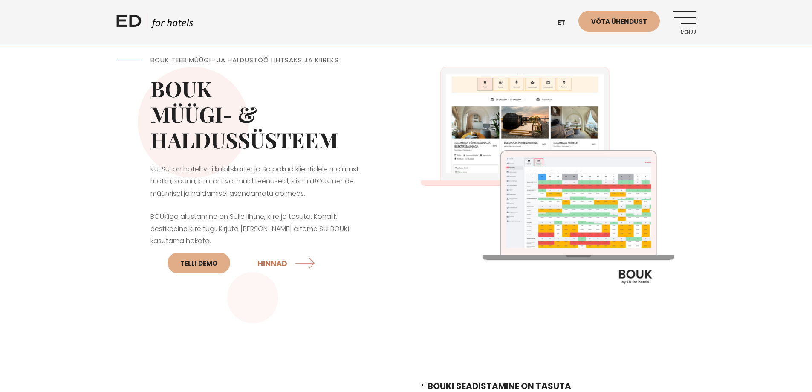 This screenshot has width=812, height=392. What do you see at coordinates (261, 245) in the screenshot?
I see `p: BOUKiga alustamine on Sulle lihtne, kiire ja tasuta. Kohalik eestikeelne kiire tugi. Kirjuta [PER...` at bounding box center [261, 245].